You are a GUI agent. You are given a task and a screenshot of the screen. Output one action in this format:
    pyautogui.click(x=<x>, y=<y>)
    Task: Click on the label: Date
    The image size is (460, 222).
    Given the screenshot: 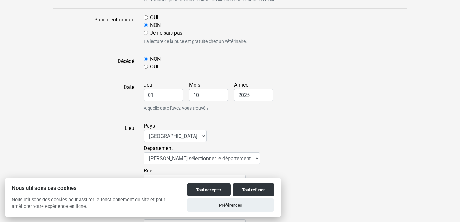 What is the action you would take?
    pyautogui.click(x=93, y=96)
    